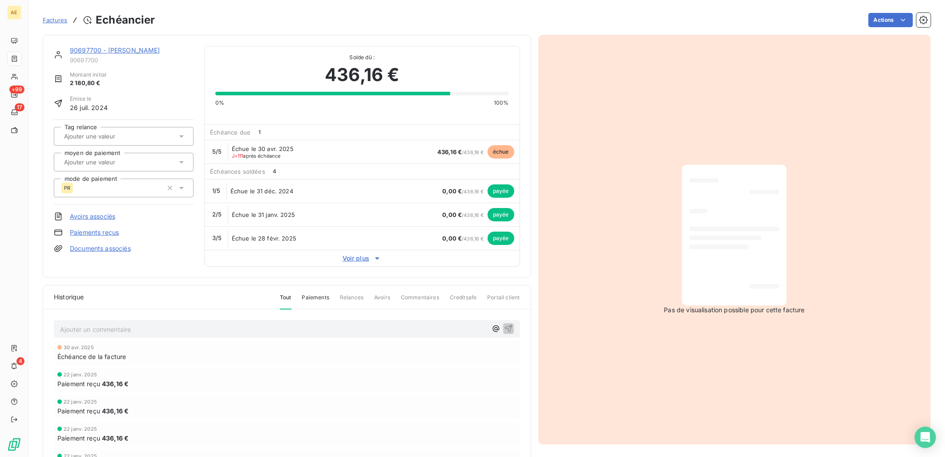 The image size is (945, 457). I want to click on span: Échue le 31 janv. 2025, so click(263, 215).